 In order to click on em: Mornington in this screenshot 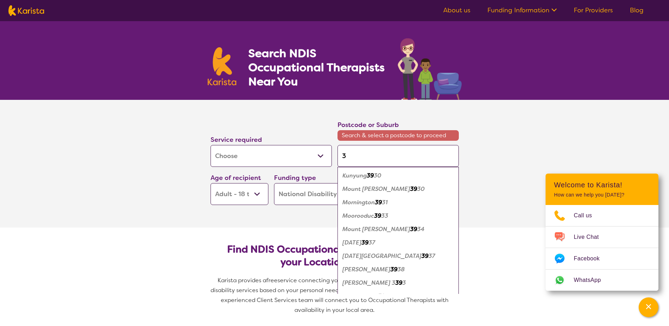, I will do `click(359, 202)`.